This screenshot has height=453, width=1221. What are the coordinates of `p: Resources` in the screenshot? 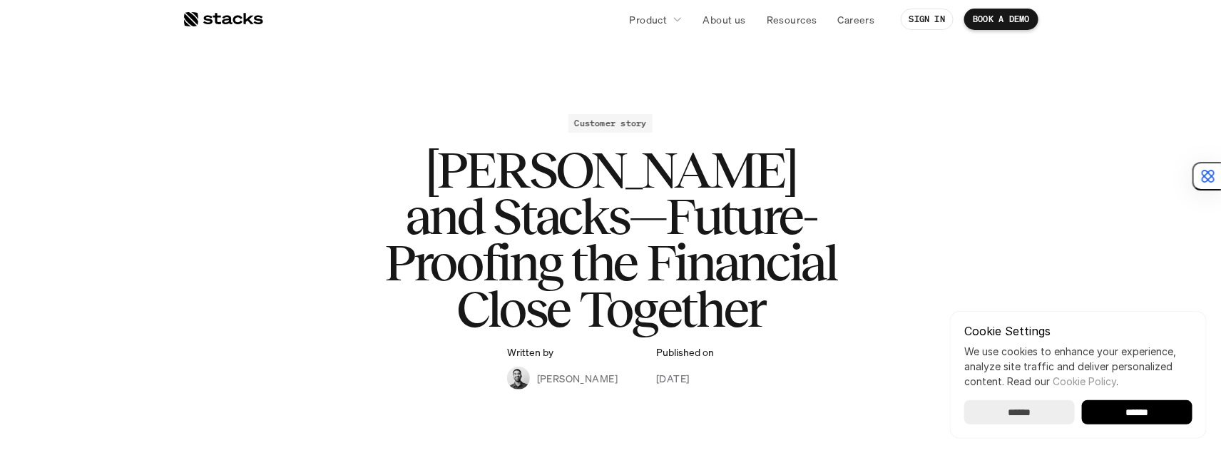 It's located at (792, 19).